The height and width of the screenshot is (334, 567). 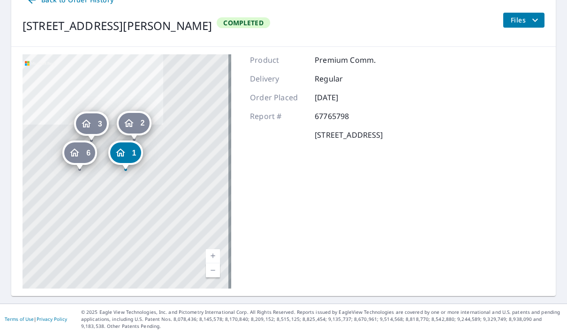 I want to click on span: 6, so click(x=88, y=153).